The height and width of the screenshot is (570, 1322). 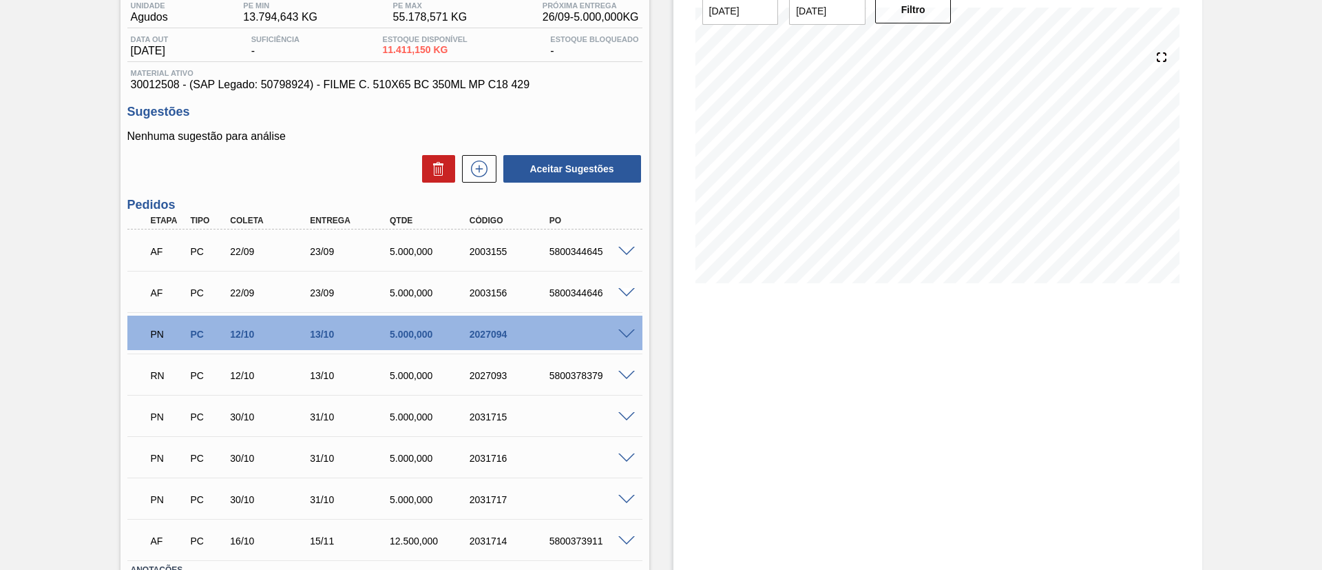 What do you see at coordinates (149, 39) in the screenshot?
I see `span: Data out` at bounding box center [149, 39].